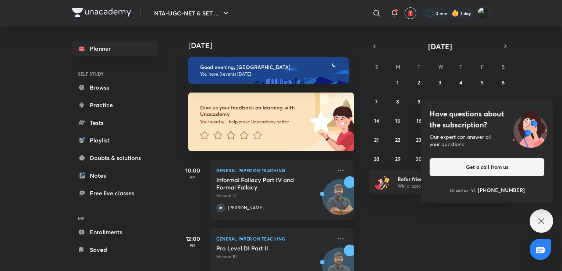 The image size is (562, 271). Describe the element at coordinates (262, 184) in the screenshot. I see `h5: Informal Fallacy Part IV and Formal Fallacy` at that location.